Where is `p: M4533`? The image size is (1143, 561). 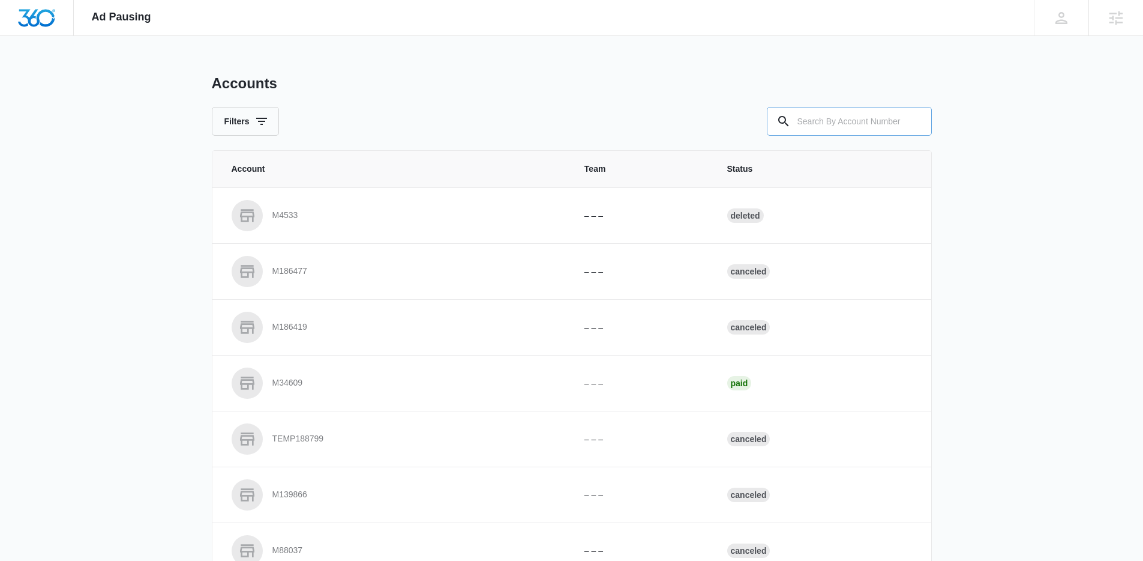 p: M4533 is located at coordinates (285, 215).